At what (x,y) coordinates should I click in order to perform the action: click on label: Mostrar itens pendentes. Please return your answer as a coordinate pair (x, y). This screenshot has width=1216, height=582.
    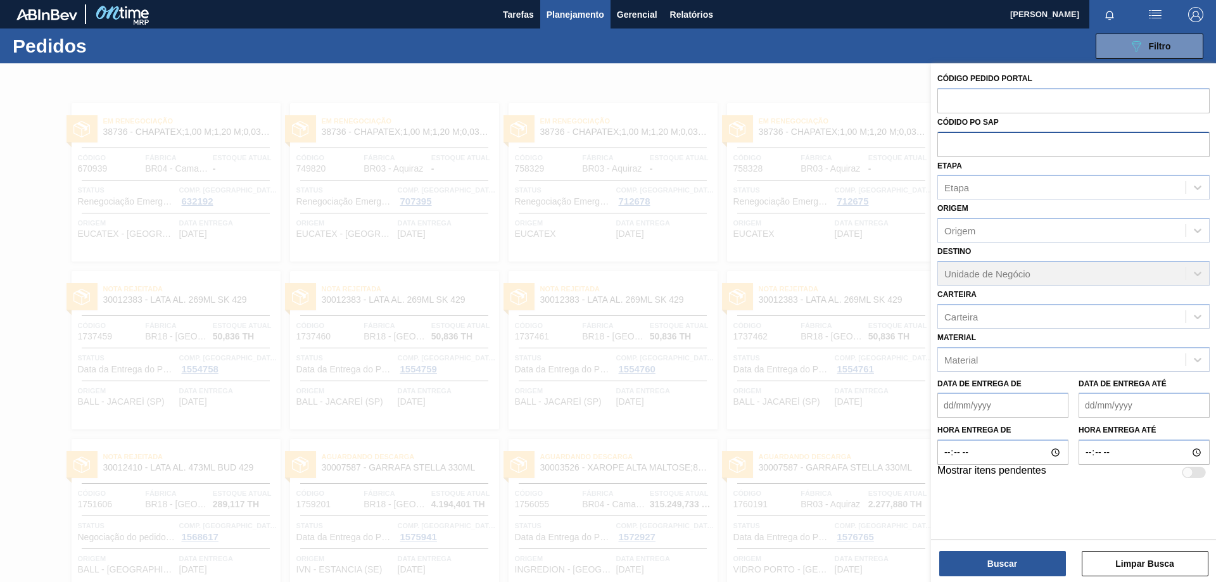
    Looking at the image, I should click on (992, 472).